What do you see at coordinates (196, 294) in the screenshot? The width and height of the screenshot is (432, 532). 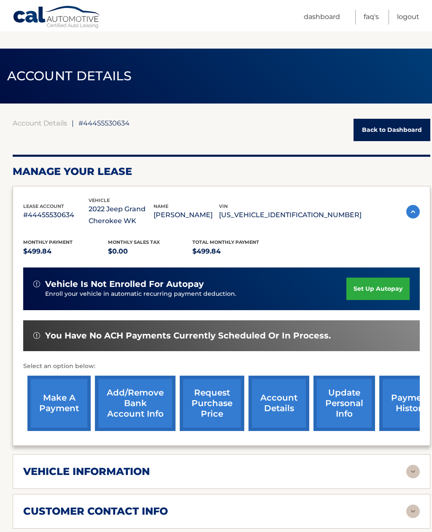 I see `p: Enroll your vehicle in automatic recurring payment deduction.` at bounding box center [196, 294].